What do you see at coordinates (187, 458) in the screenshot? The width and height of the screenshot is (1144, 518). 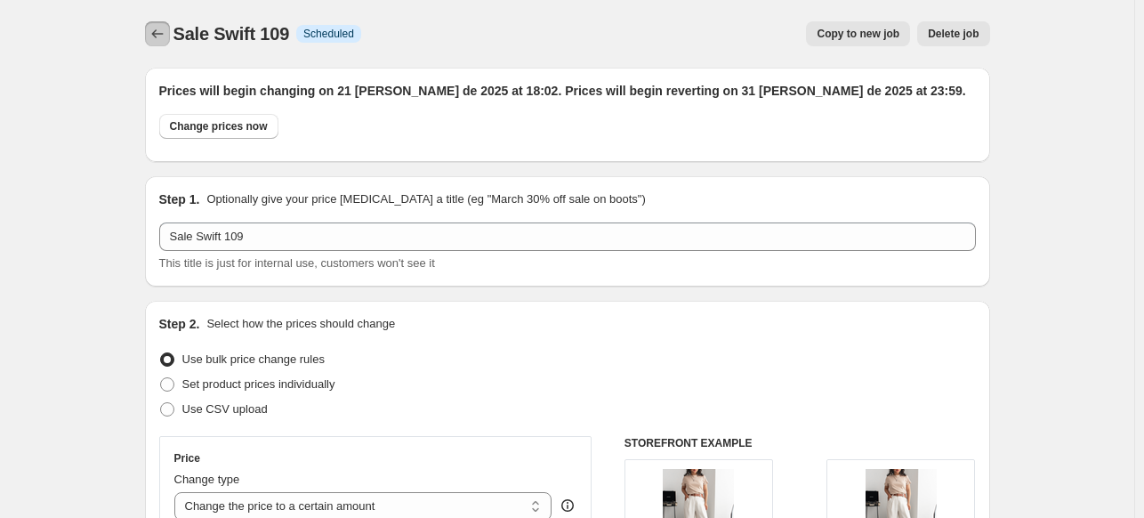 I see `h3: Price` at bounding box center [187, 458].